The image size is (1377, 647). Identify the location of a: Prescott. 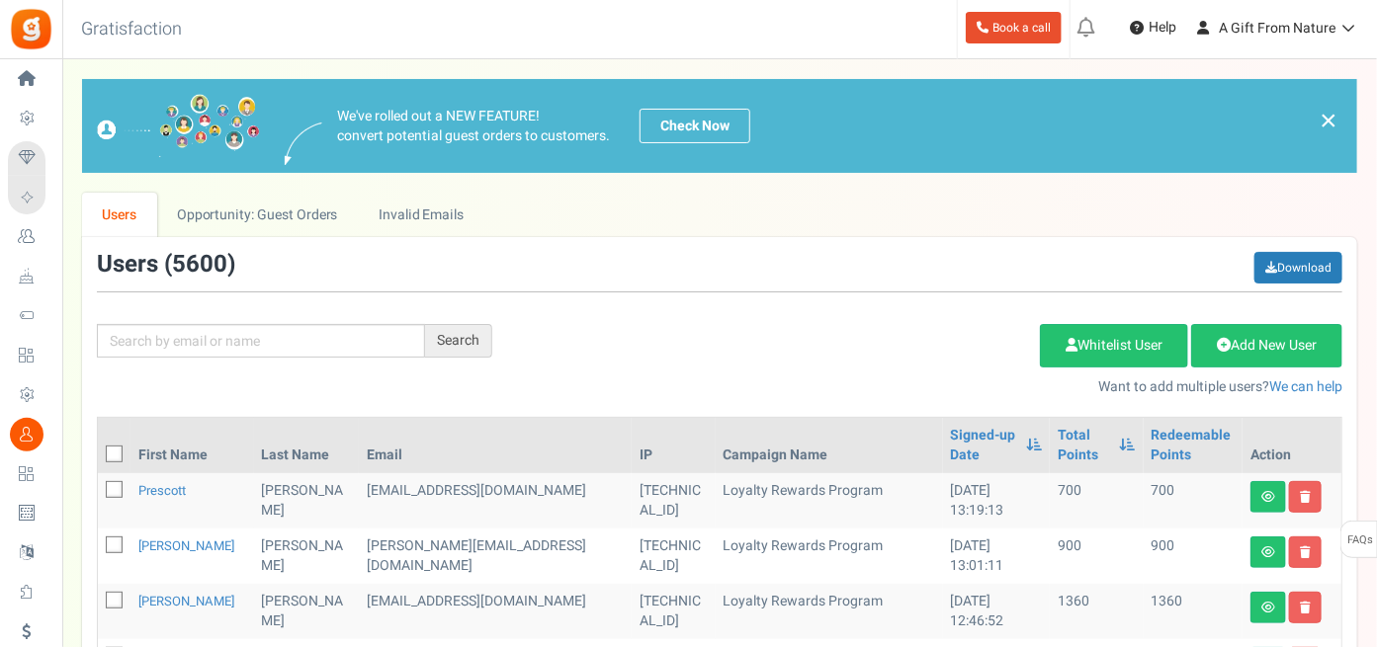
(162, 490).